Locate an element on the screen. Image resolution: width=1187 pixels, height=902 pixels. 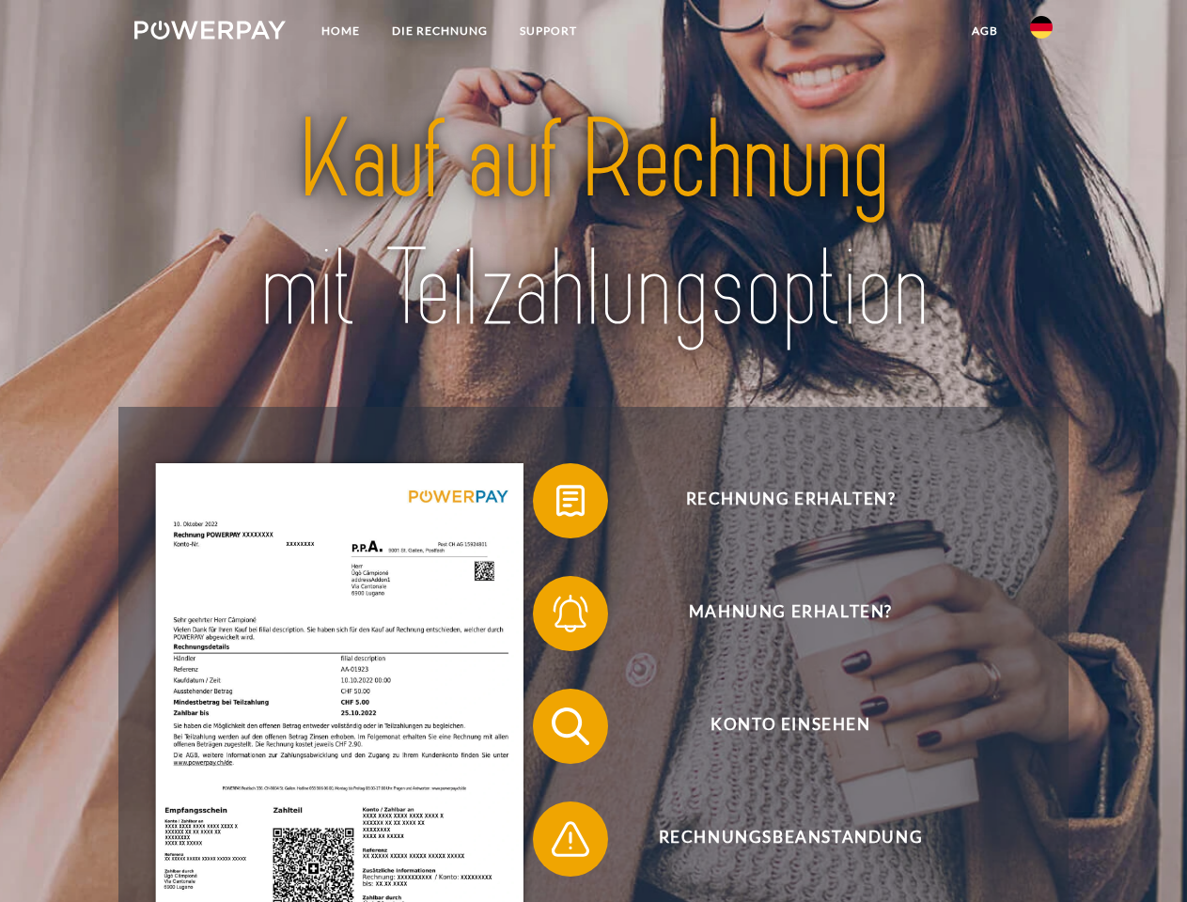
img: de is located at coordinates (1041, 27).